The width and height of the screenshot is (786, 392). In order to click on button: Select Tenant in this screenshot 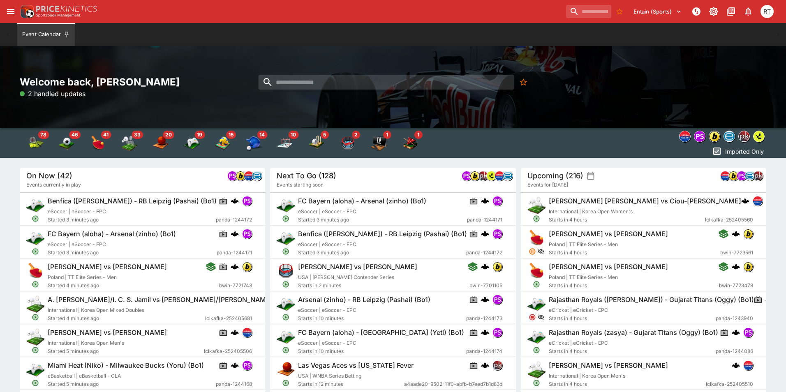, I will do `click(657, 12)`.